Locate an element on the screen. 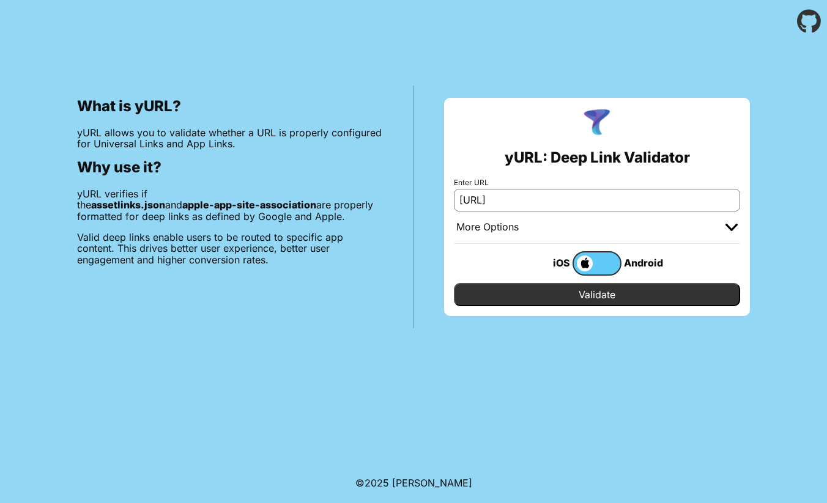  div: Android is located at coordinates (646, 263).